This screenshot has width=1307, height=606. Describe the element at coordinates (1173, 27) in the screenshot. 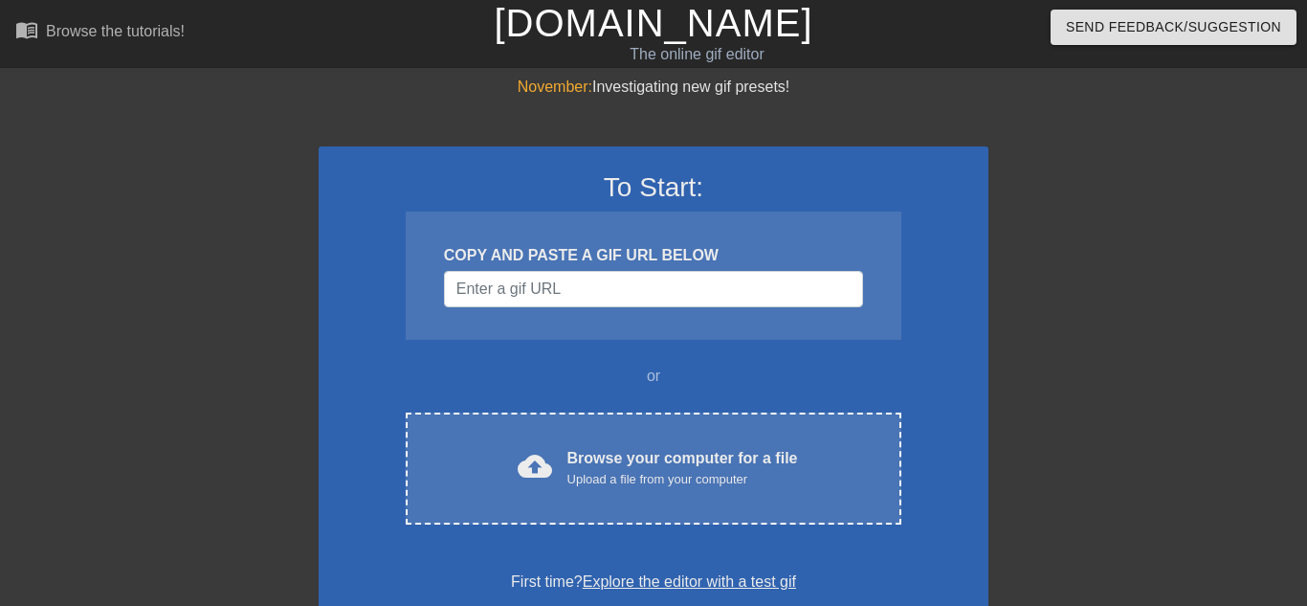

I see `button: Send Feedback/Suggestion` at that location.